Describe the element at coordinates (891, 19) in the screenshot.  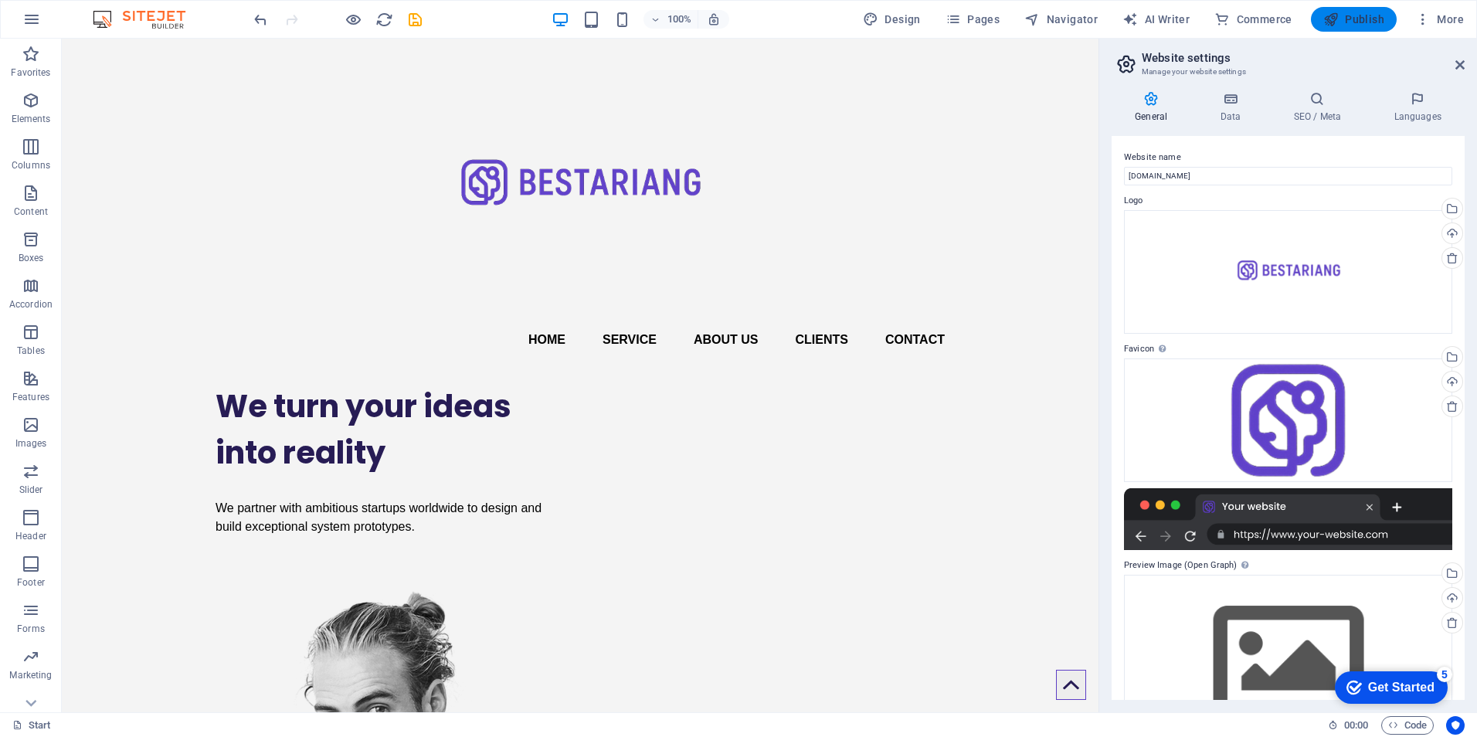
I see `div: Design (Ctrl+Alt+Y)` at that location.